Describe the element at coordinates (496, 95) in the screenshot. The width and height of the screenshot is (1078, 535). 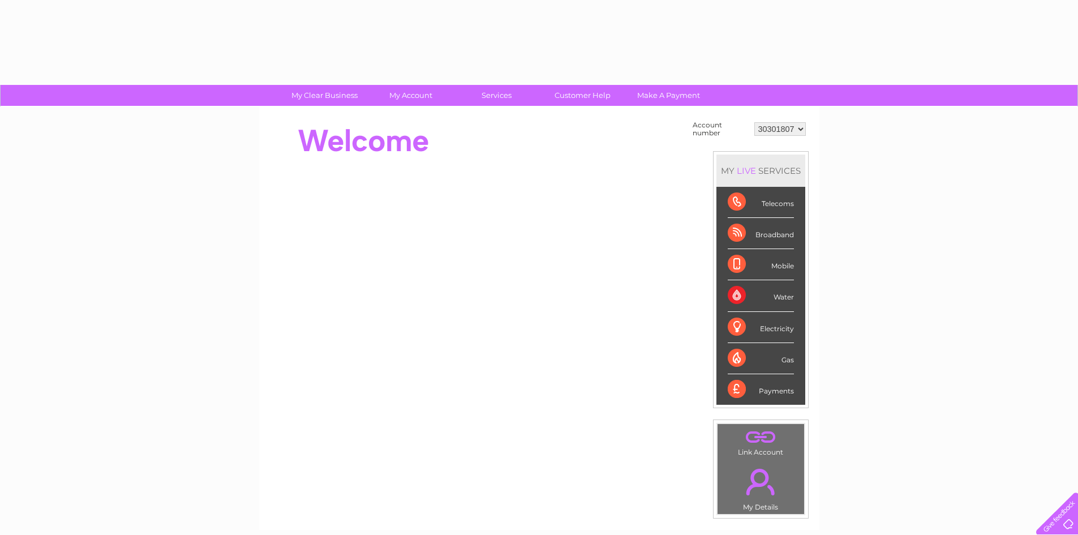
I see `a: Services` at that location.